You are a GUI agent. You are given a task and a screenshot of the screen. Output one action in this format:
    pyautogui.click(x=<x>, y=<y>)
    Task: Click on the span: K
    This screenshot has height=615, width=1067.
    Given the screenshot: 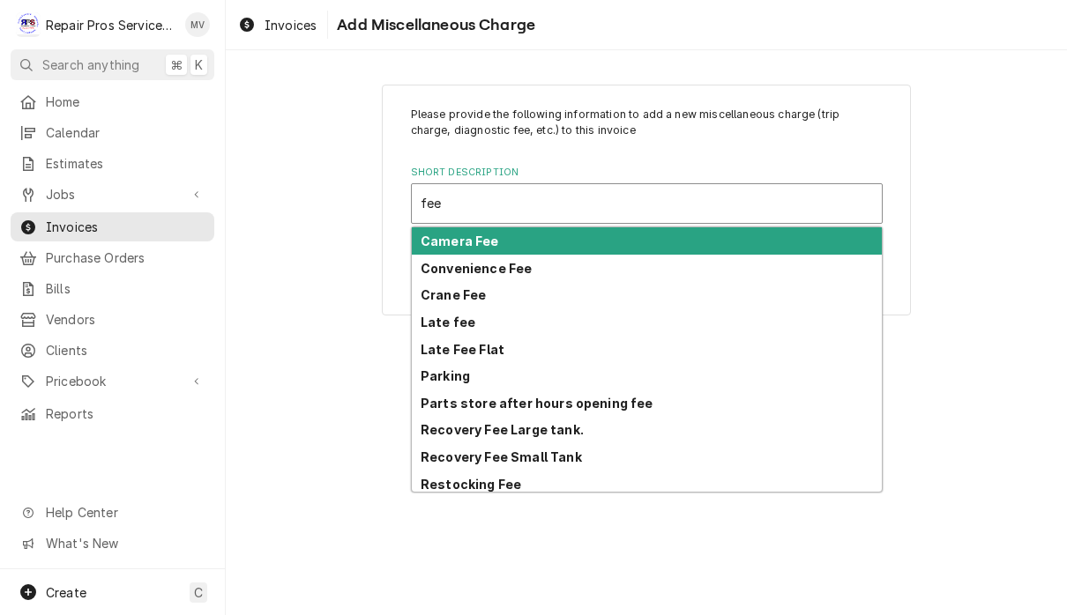 What is the action you would take?
    pyautogui.click(x=198, y=64)
    